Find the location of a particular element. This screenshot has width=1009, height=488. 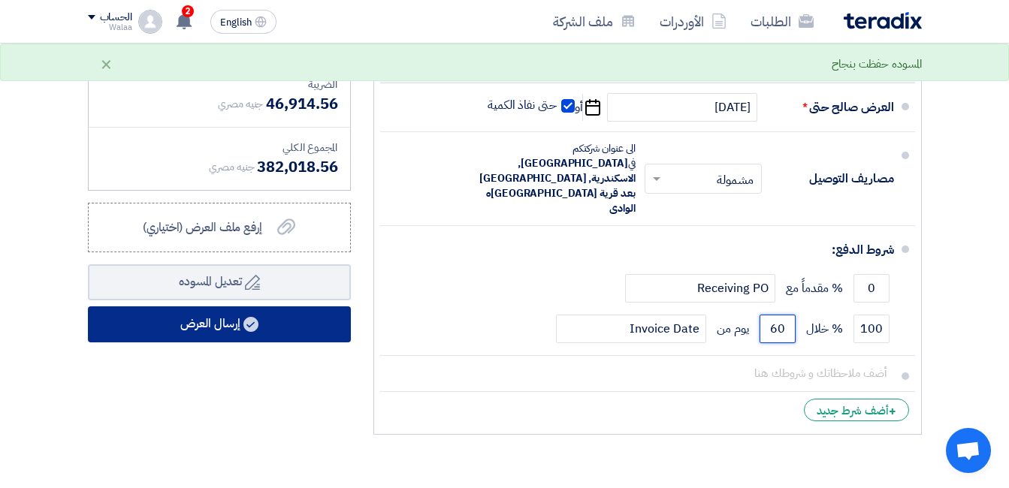

span: % خلال is located at coordinates (824, 329).